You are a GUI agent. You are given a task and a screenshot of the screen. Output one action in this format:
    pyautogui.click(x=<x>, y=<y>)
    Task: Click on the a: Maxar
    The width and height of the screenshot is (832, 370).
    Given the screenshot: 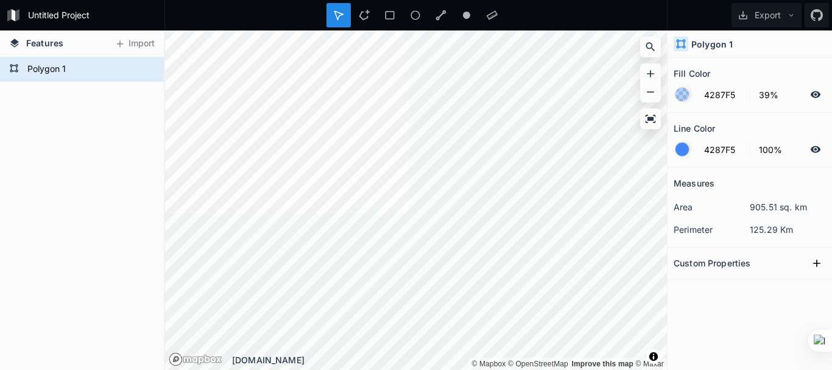 What is the action you would take?
    pyautogui.click(x=650, y=364)
    